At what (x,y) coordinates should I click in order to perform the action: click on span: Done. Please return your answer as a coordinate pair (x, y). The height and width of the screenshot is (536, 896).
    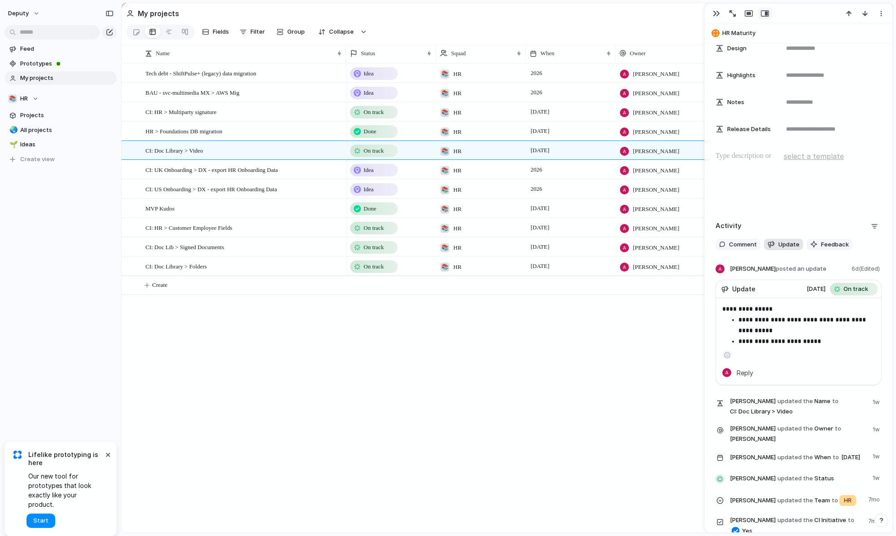
    Looking at the image, I should click on (370, 209).